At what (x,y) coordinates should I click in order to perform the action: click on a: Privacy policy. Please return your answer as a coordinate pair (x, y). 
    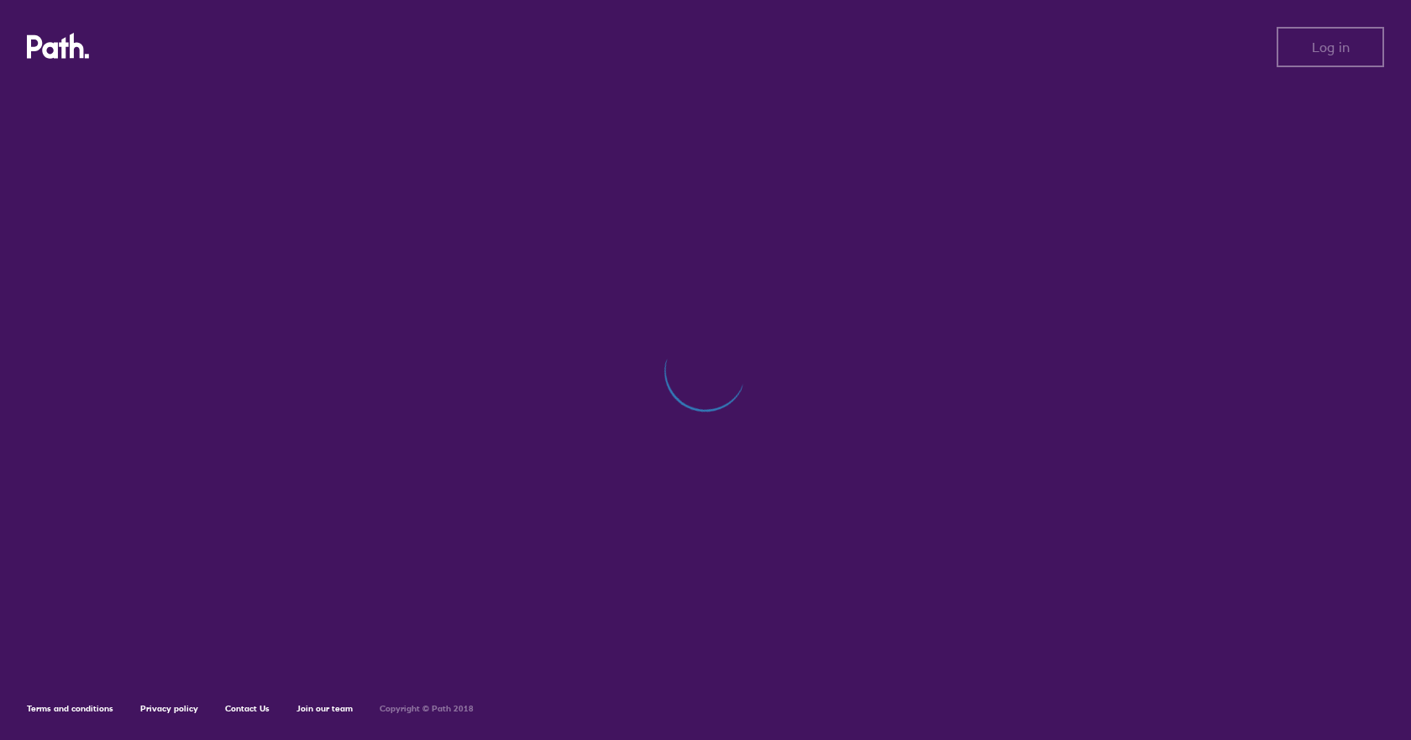
    Looking at the image, I should click on (169, 708).